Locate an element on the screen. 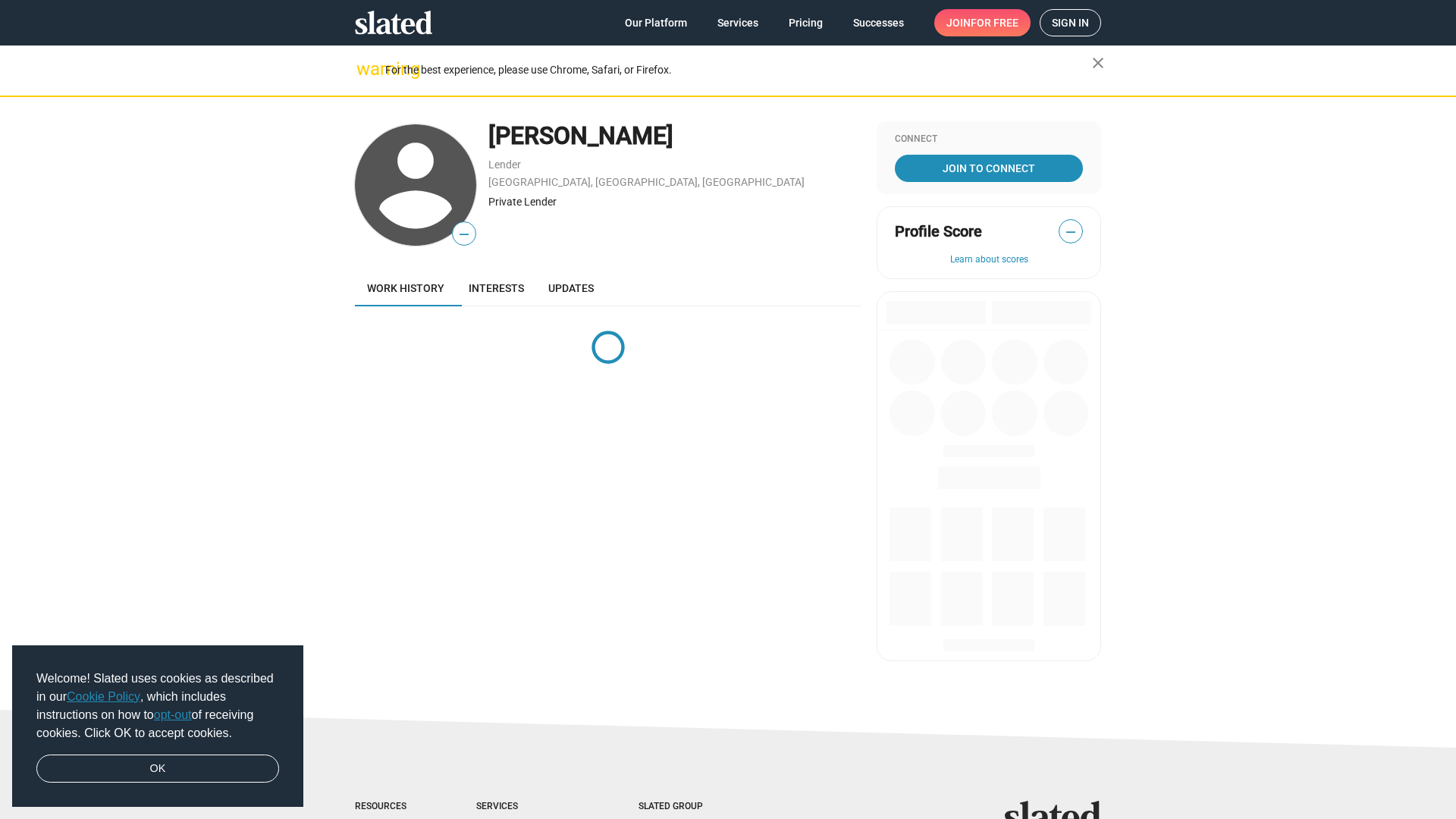 The image size is (1456, 819). a: Cookie Policy is located at coordinates (103, 697).